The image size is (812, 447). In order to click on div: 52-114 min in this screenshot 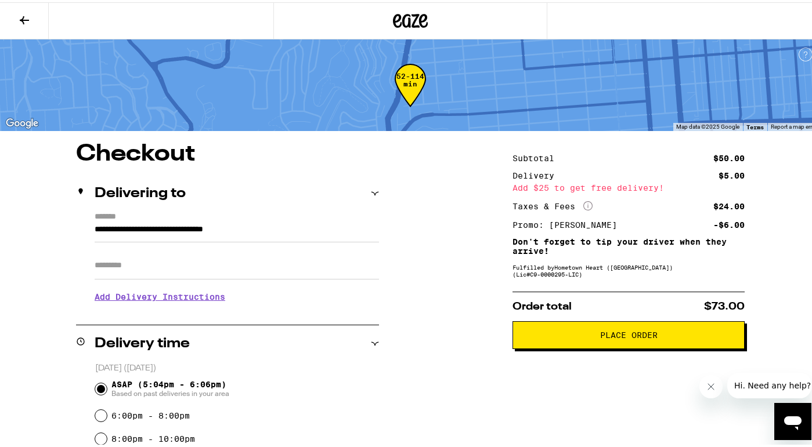, I will do `click(410, 92)`.